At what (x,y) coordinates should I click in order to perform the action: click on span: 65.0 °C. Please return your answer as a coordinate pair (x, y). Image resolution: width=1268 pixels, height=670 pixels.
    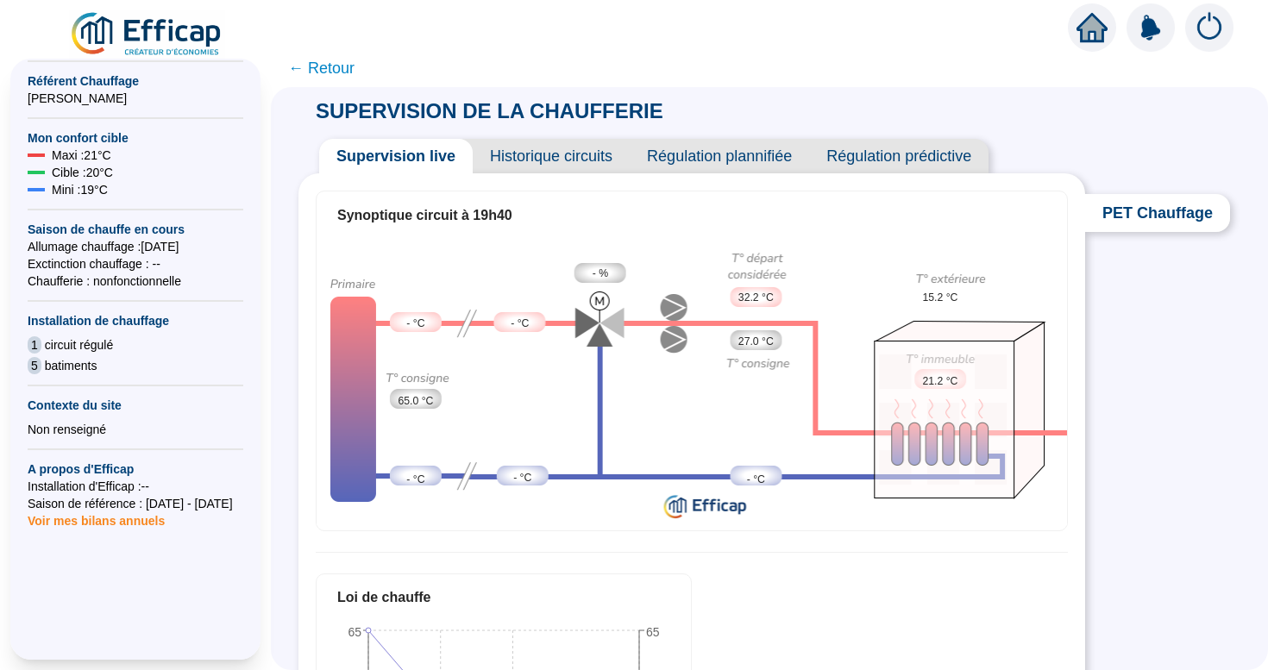
    Looking at the image, I should click on (415, 401).